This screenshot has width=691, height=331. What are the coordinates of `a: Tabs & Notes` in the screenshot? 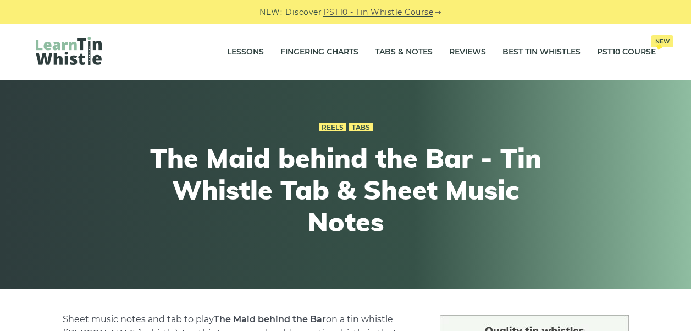 It's located at (404, 52).